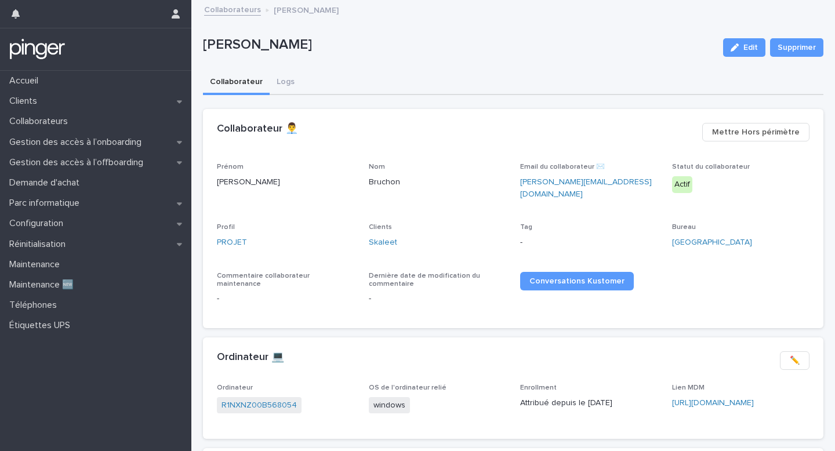 The image size is (835, 451). Describe the element at coordinates (682, 184) in the screenshot. I see `div: Actif` at that location.